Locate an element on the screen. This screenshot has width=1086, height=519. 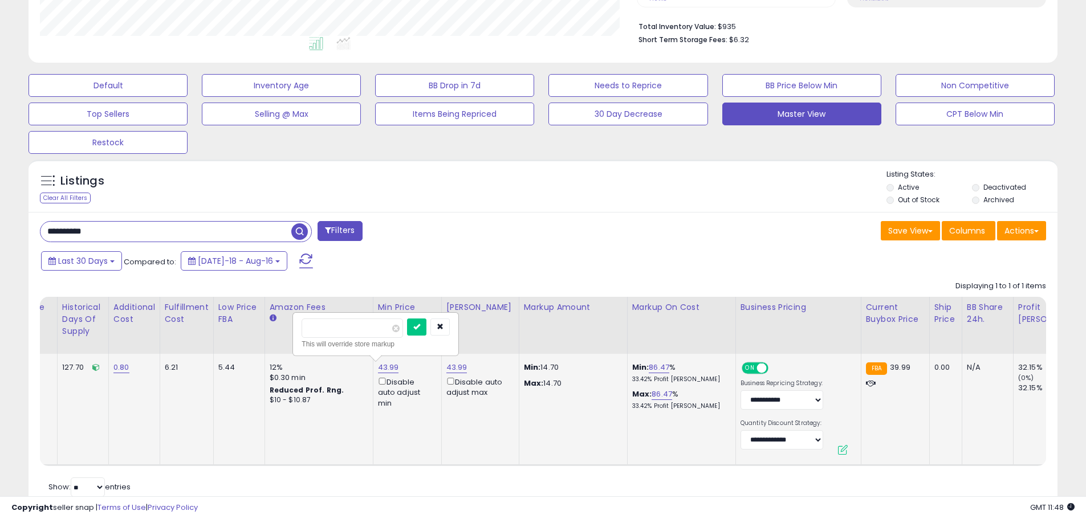
strong: Min: is located at coordinates (532, 367).